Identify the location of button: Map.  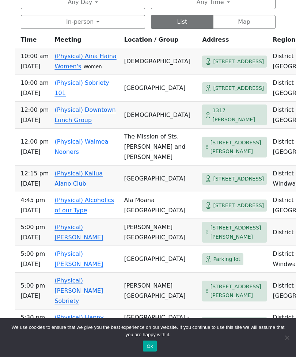
(244, 22).